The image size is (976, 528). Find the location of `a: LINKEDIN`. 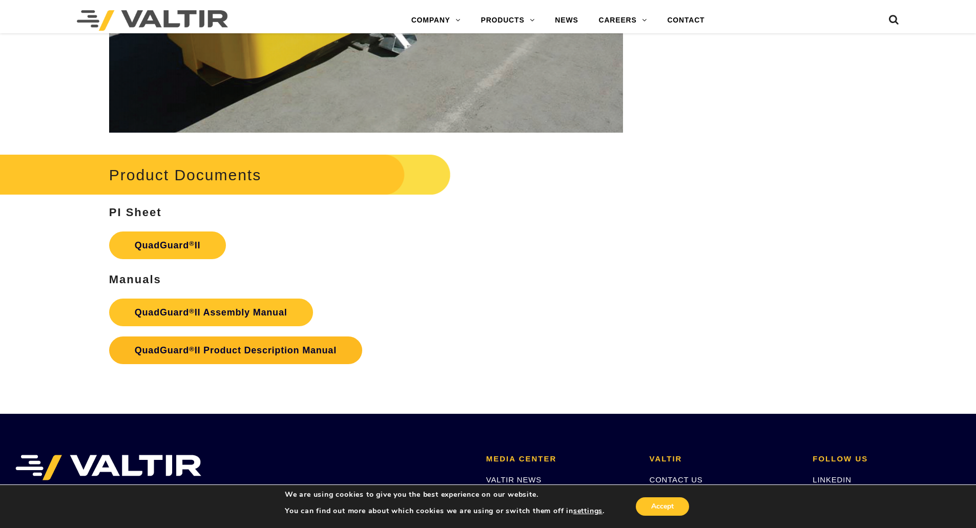

a: LINKEDIN is located at coordinates (832, 479).